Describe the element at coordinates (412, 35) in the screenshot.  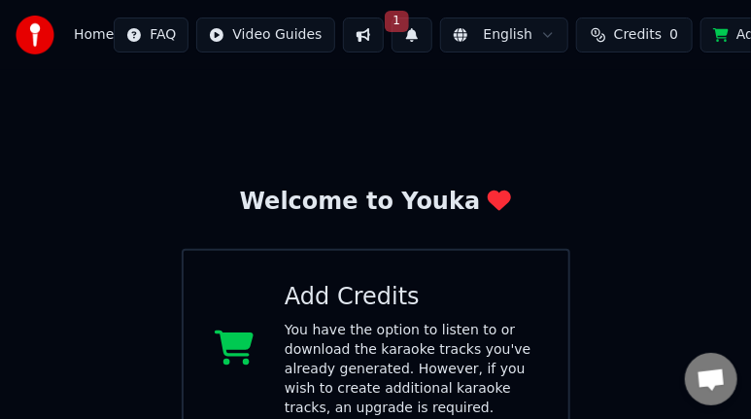
I see `button: 1` at that location.